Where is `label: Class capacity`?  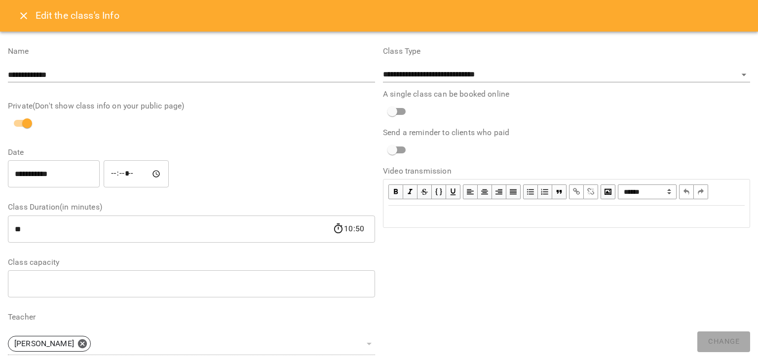 label: Class capacity is located at coordinates (191, 263).